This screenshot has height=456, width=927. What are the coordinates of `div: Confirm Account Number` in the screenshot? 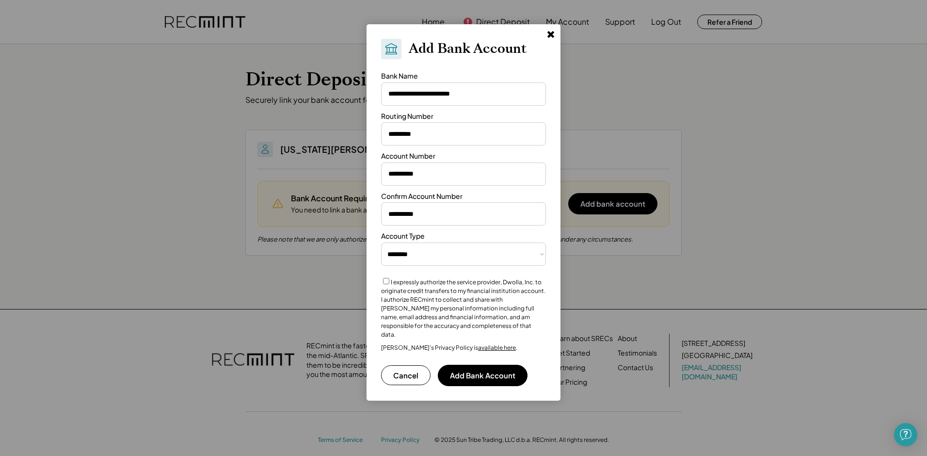 It's located at (422, 196).